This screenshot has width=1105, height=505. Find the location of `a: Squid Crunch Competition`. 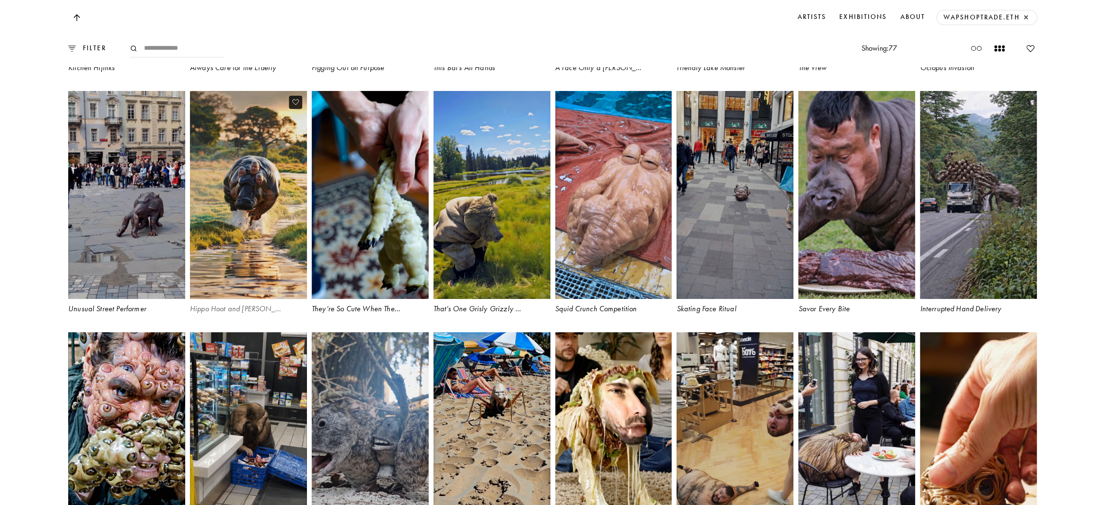

a: Squid Crunch Competition is located at coordinates (613, 209).